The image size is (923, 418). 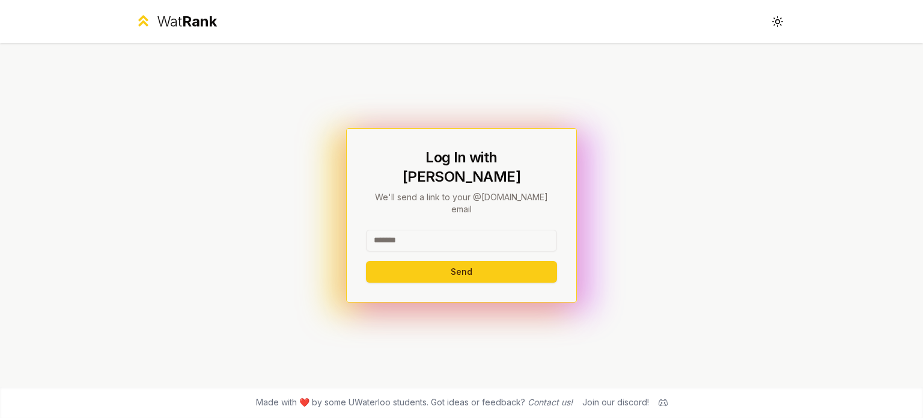 I want to click on span: Rank, so click(x=200, y=21).